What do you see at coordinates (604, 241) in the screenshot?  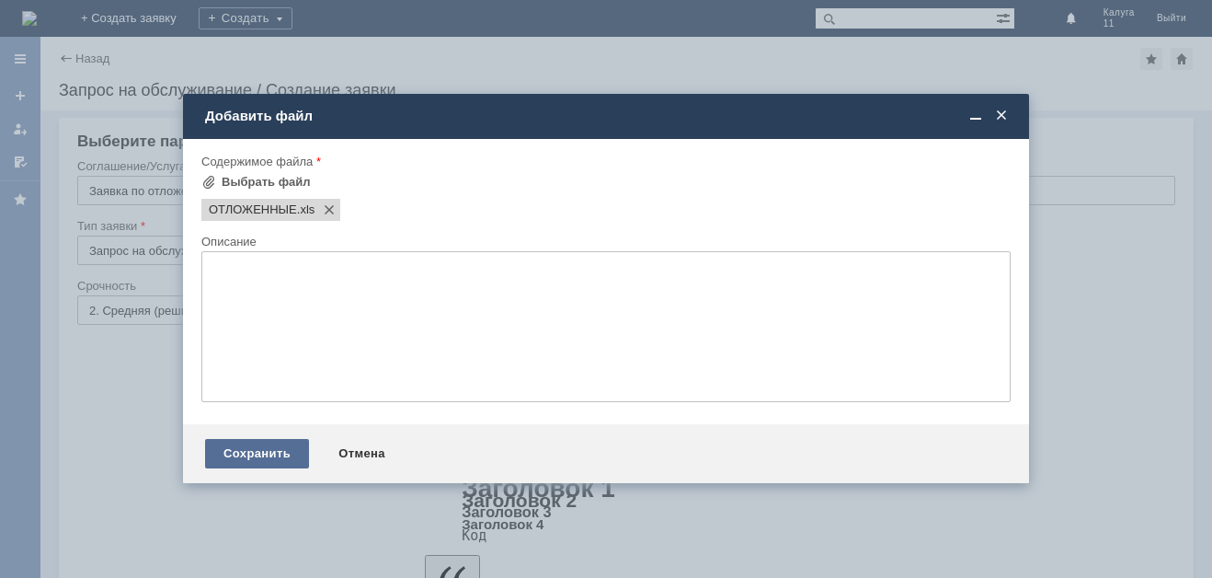 I see `div: Описание` at bounding box center [604, 241].